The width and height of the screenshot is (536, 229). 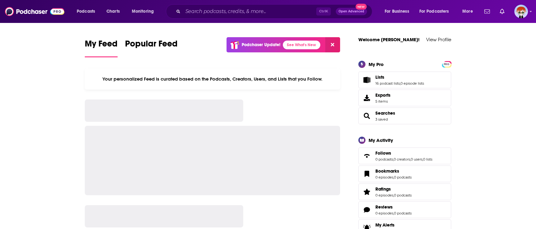 What do you see at coordinates (402, 159) in the screenshot?
I see `a: 0 creators` at bounding box center [402, 159].